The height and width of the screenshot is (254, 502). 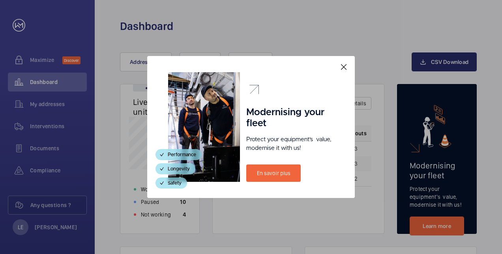 I want to click on div: Safety, so click(x=171, y=183).